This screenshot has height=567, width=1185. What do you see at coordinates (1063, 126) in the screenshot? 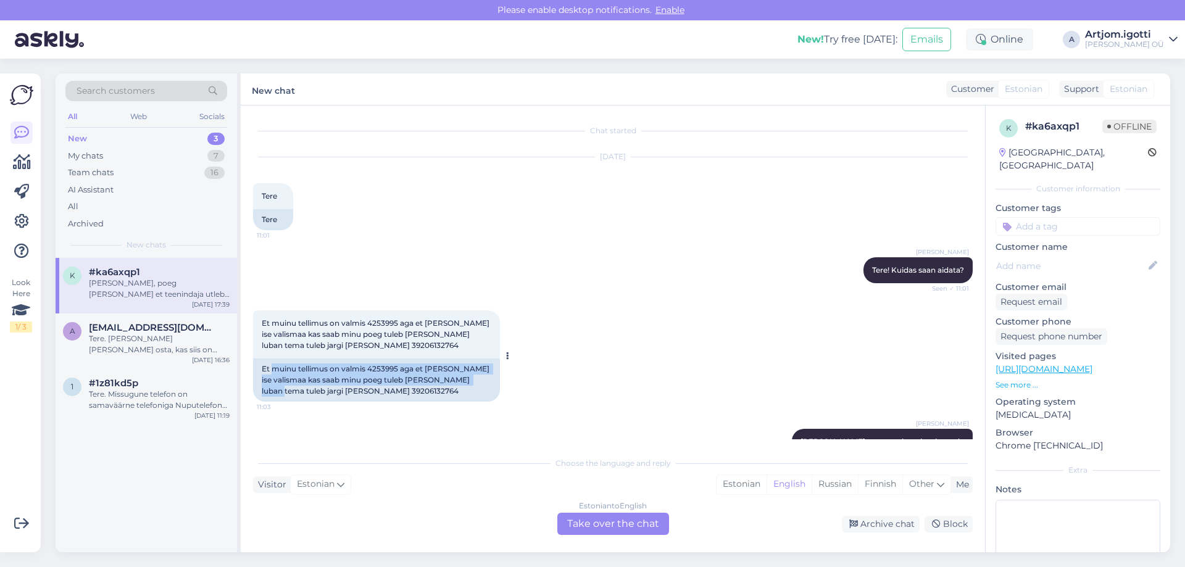
I see `div: # ka6axqp1` at bounding box center [1063, 126].